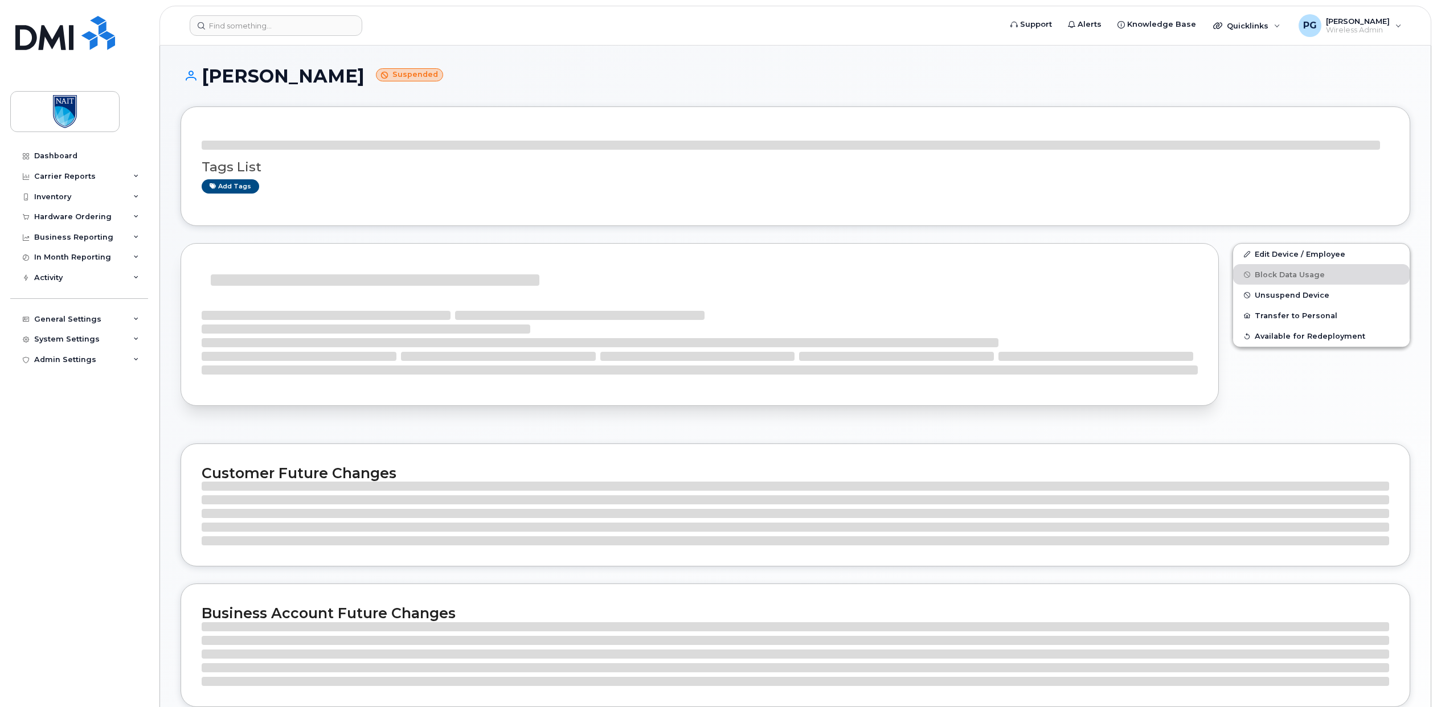  What do you see at coordinates (1291, 295) in the screenshot?
I see `span: Unsuspend Device` at bounding box center [1291, 295].